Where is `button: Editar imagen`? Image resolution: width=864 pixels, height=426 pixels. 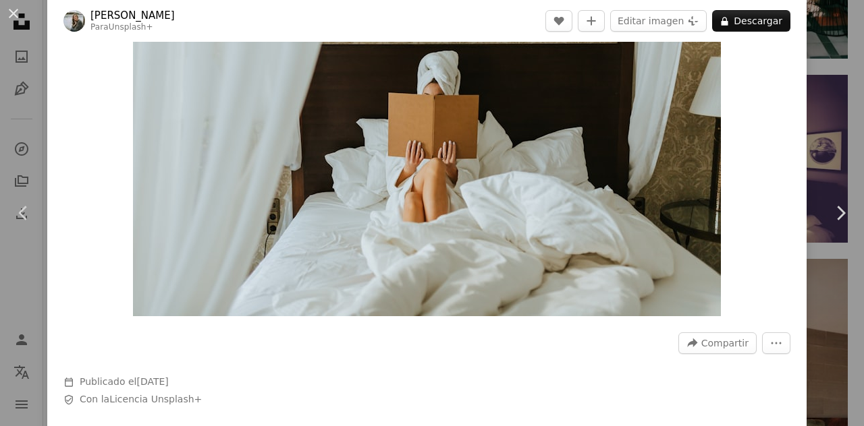
button: Editar imagen is located at coordinates (658, 21).